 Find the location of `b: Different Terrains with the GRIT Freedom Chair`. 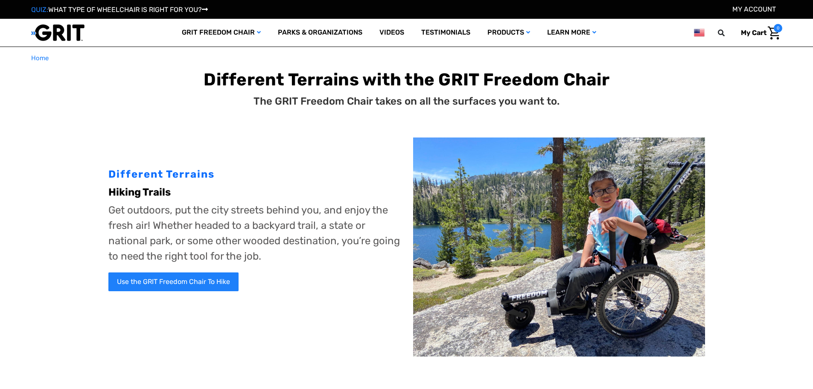

b: Different Terrains with the GRIT Freedom Chair is located at coordinates (406, 79).